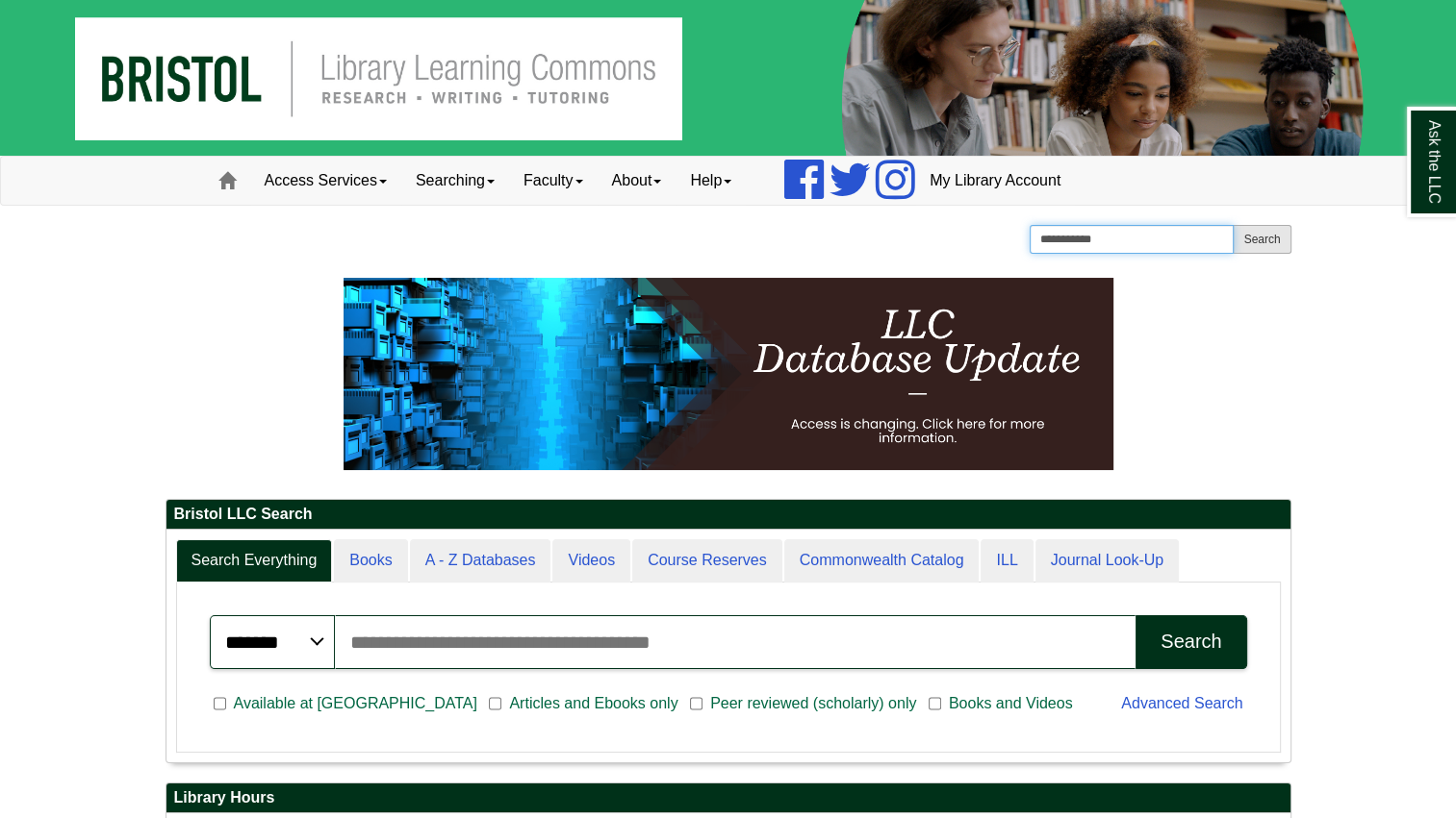 This screenshot has width=1456, height=818. What do you see at coordinates (1190, 641) in the screenshot?
I see `div: Search` at bounding box center [1190, 641].